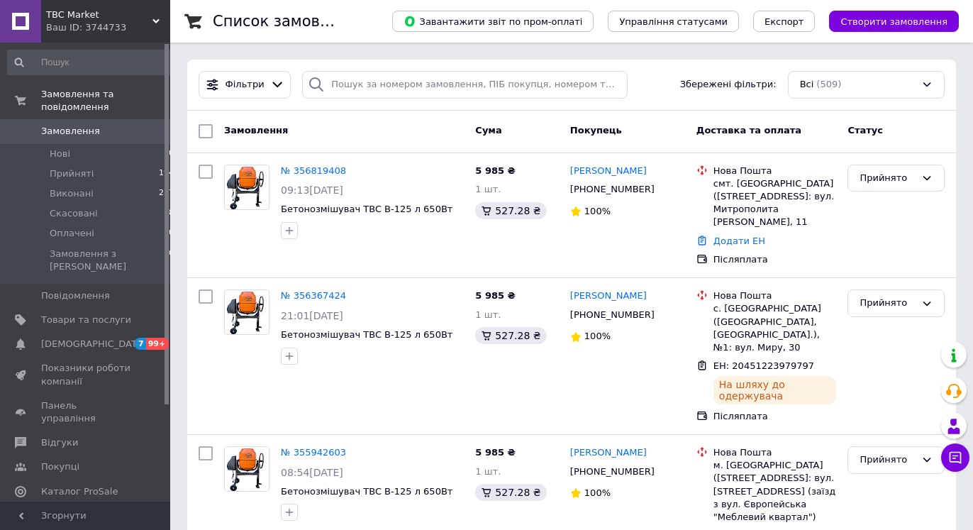 The image size is (973, 530). Describe the element at coordinates (60, 154) in the screenshot. I see `span: Нові` at that location.